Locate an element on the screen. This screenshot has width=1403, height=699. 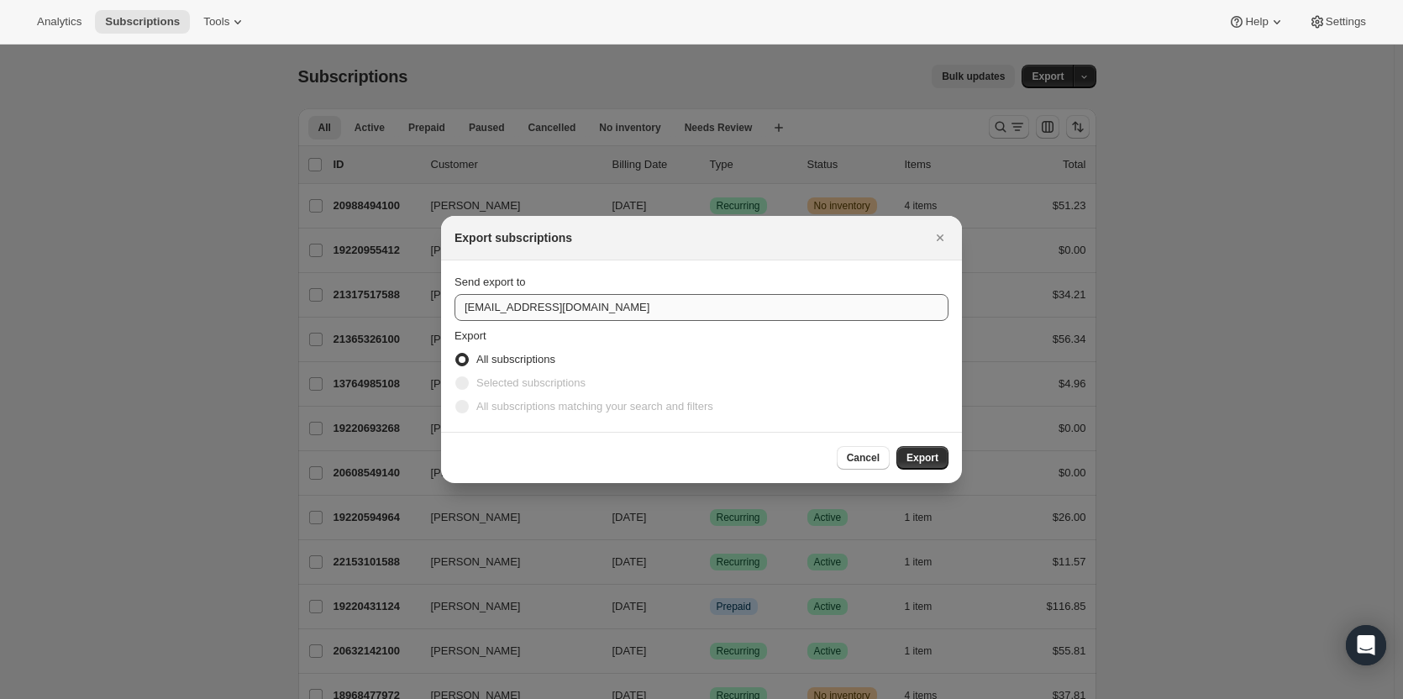
button: Cancel is located at coordinates (863, 458).